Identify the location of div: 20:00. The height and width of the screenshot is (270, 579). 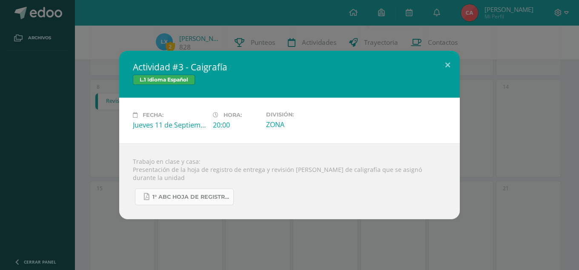
(236, 125).